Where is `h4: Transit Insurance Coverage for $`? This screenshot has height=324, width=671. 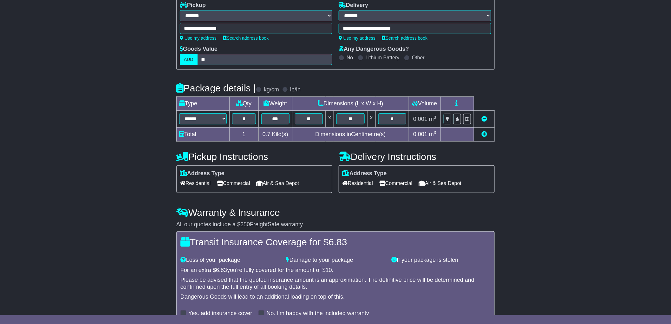 h4: Transit Insurance Coverage for $ is located at coordinates (335, 242).